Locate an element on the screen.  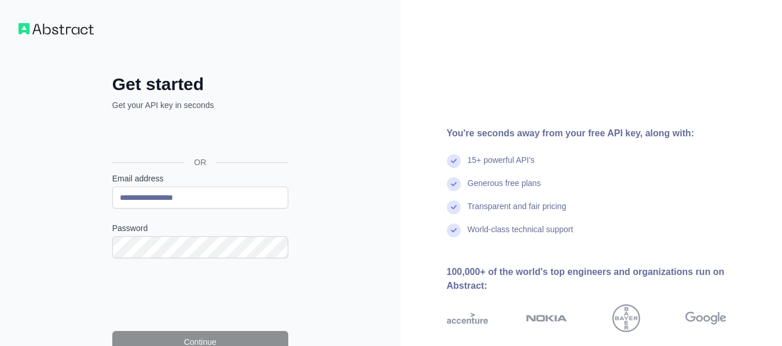
div: 100,000+ of the world's top engineers and organizations run on Abstract: is located at coordinates (605, 279).